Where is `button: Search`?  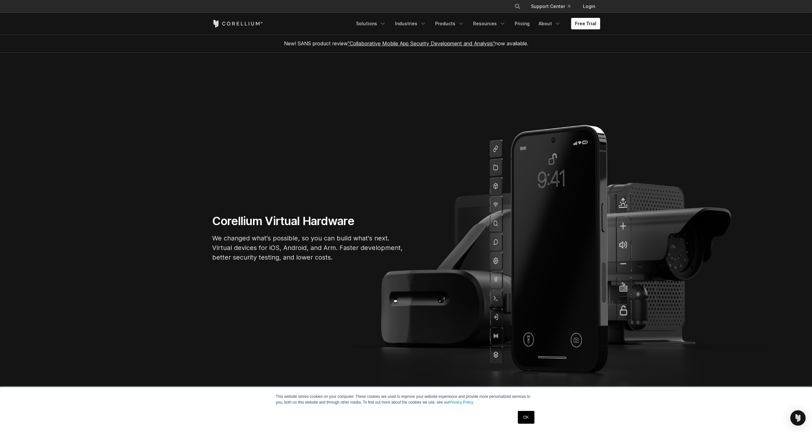 button: Search is located at coordinates (518, 6).